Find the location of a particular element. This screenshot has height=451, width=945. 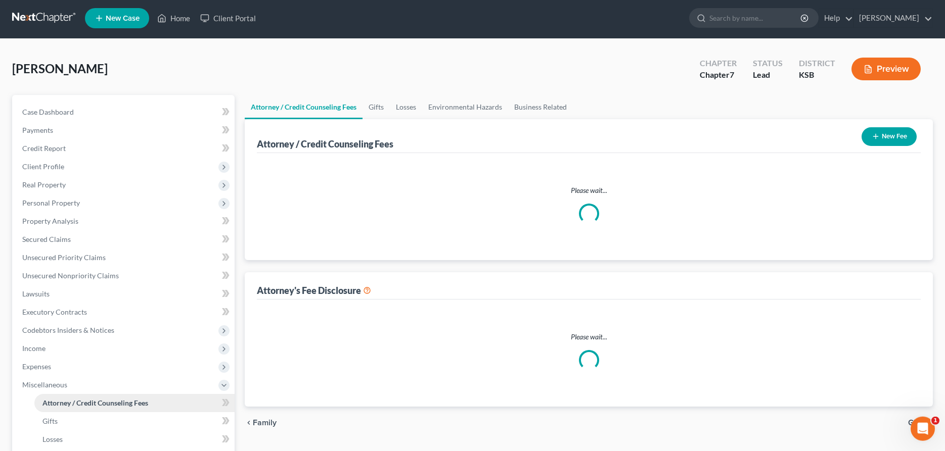

span: Attorney / Credit Counseling Fees is located at coordinates (95, 403).